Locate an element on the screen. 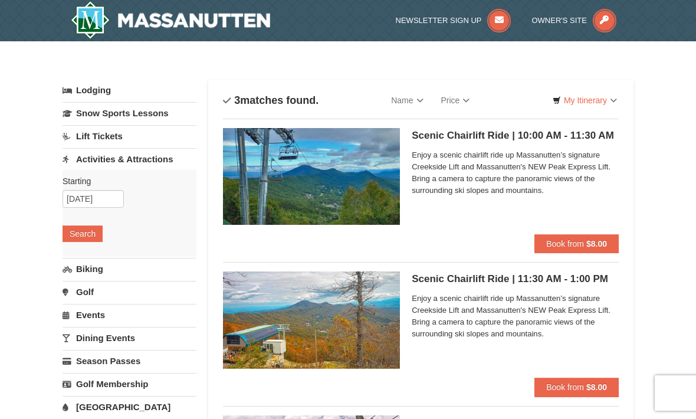 The width and height of the screenshot is (696, 419). a: My Itinerary is located at coordinates (584, 100).